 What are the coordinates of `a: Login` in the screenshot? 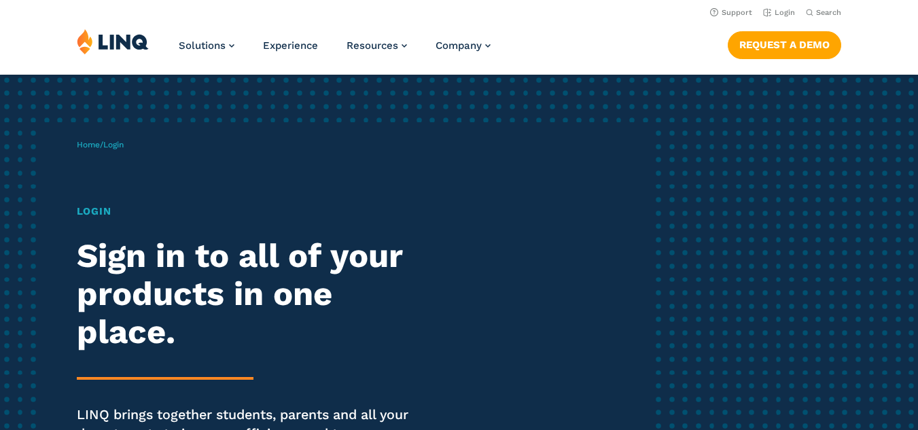 It's located at (779, 12).